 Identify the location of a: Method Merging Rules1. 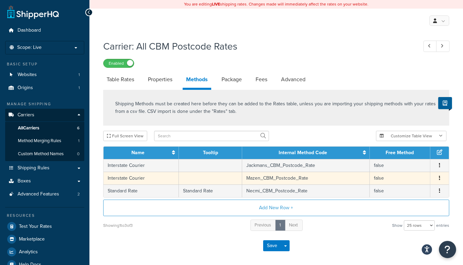
(45, 141).